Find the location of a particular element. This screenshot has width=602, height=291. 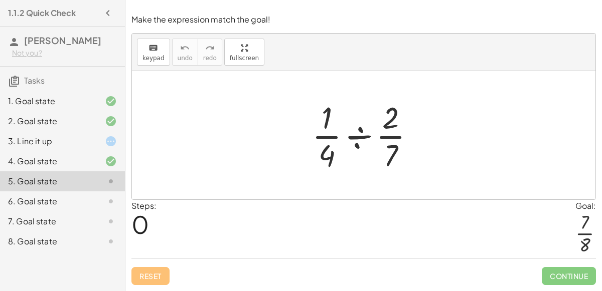

span: redo is located at coordinates (210, 58).